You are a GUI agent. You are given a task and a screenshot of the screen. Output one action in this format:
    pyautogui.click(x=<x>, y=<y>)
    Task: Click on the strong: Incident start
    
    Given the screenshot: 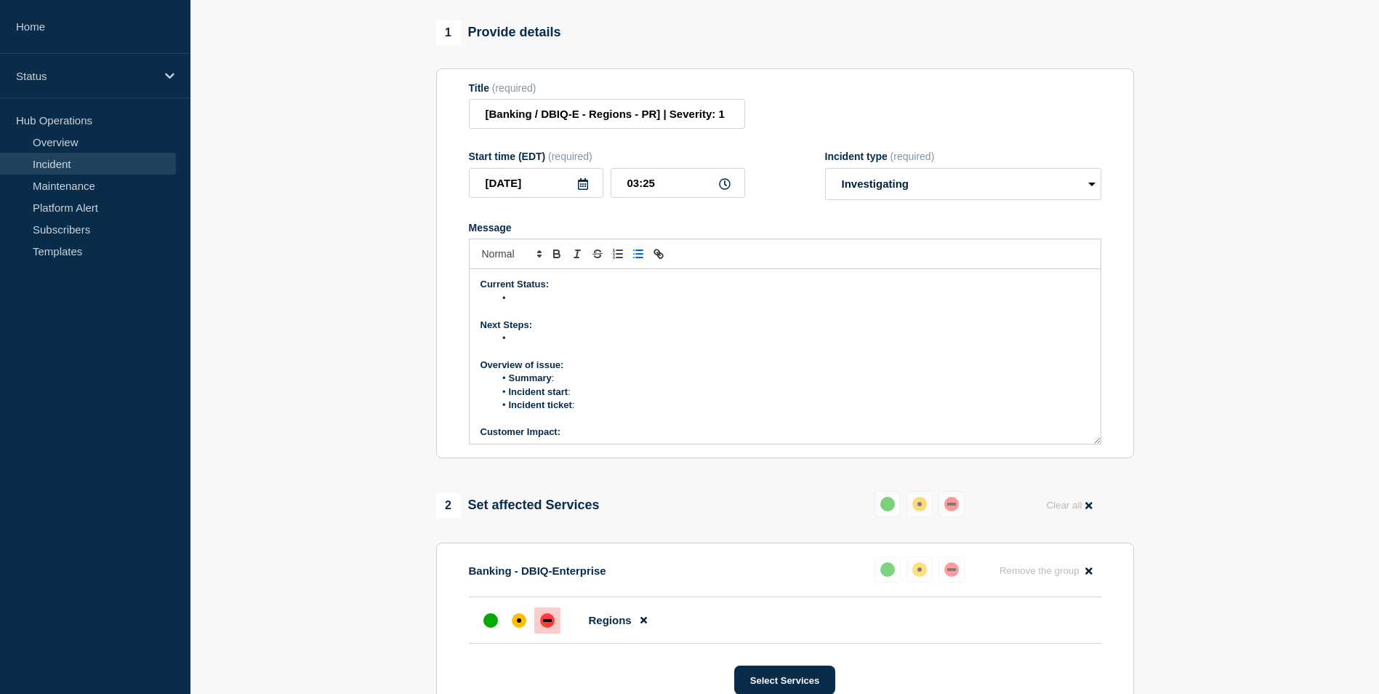 What is the action you would take?
    pyautogui.click(x=539, y=391)
    